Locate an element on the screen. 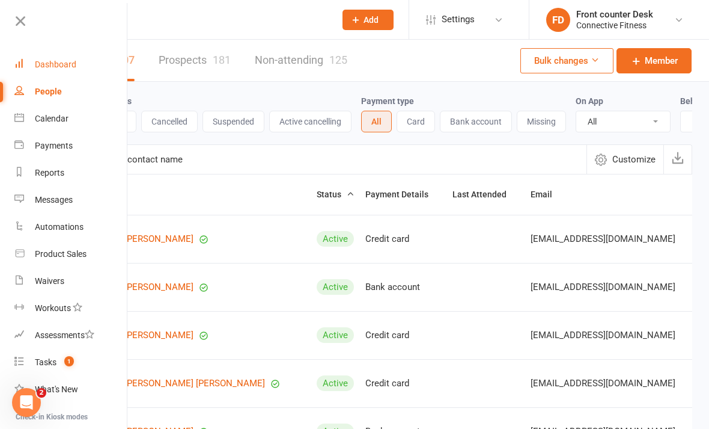 This screenshot has width=709, height=429. a: Automations is located at coordinates (71, 227).